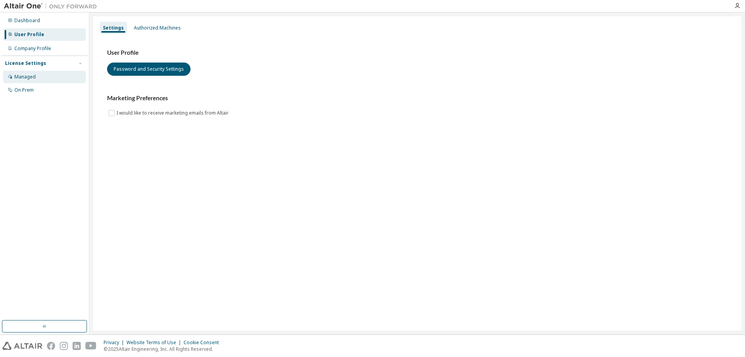 The width and height of the screenshot is (745, 357). I want to click on p: © 2025 Altair Engineering, Inc. All Rights Reserved., so click(163, 349).